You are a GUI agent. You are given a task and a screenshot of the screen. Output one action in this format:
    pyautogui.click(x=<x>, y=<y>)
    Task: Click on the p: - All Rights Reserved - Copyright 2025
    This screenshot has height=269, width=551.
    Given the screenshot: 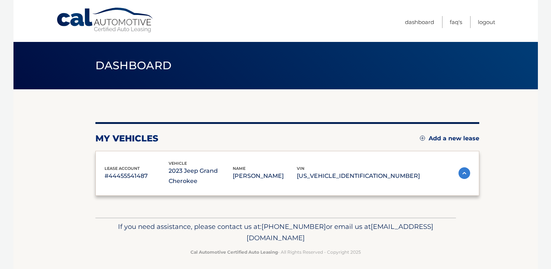 What is the action you would take?
    pyautogui.click(x=276, y=252)
    